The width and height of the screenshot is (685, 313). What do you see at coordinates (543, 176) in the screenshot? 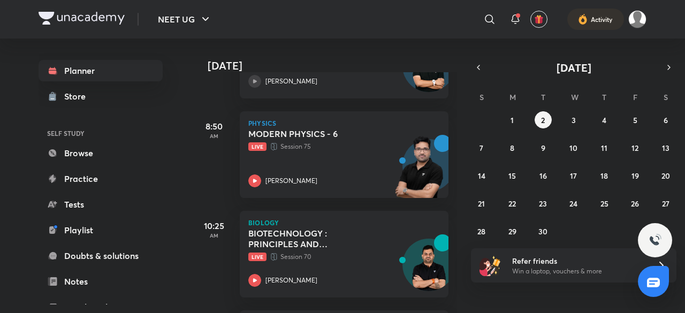
I see `button: September 16, 2025` at bounding box center [543, 176].